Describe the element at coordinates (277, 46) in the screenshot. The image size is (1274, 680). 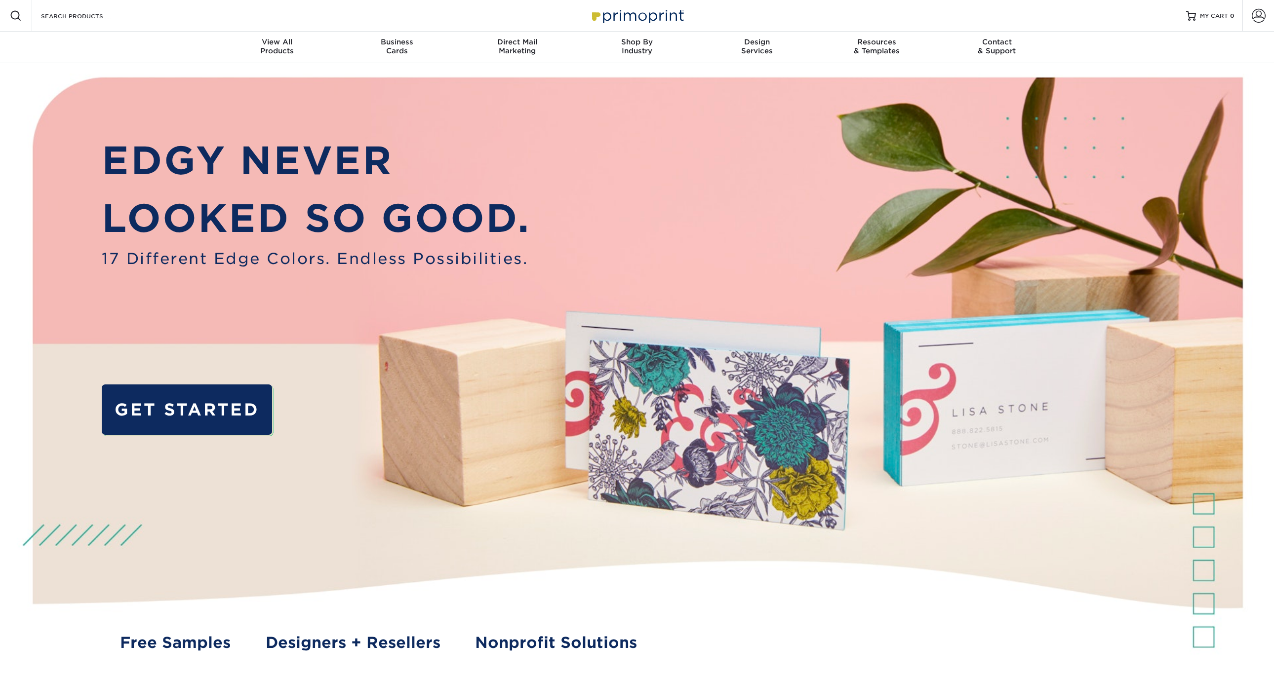
I see `div: Products` at that location.